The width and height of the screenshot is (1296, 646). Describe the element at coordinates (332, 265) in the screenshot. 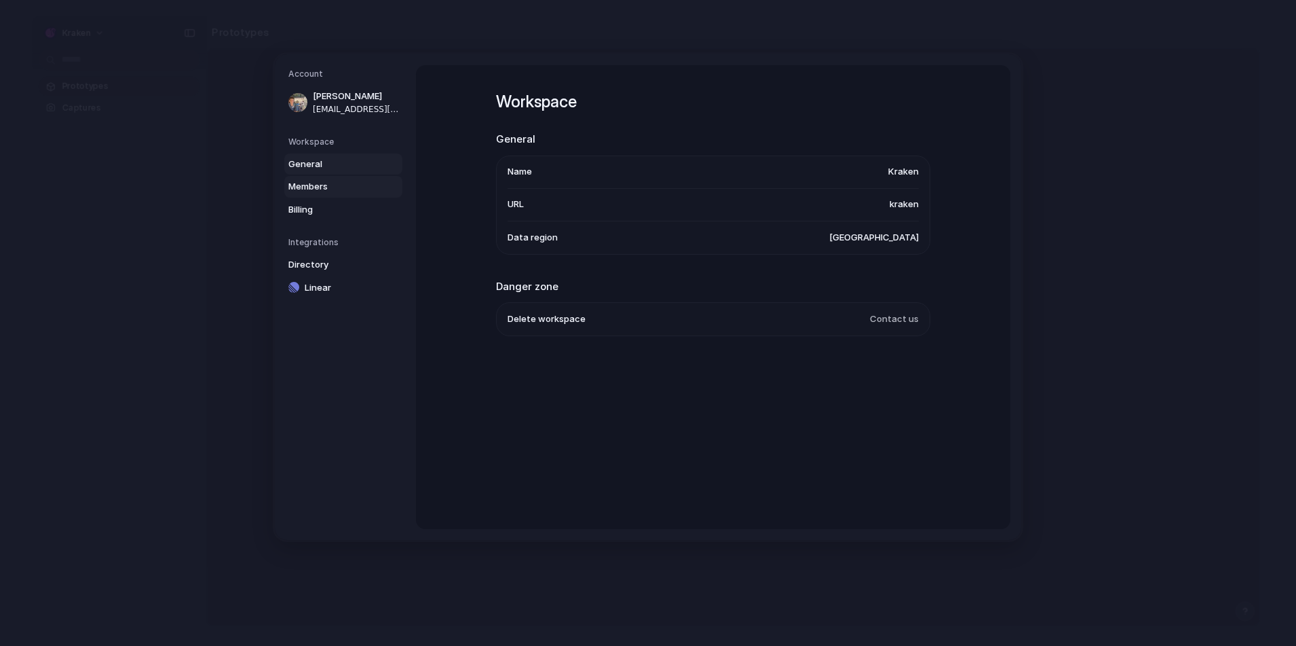

I see `span: Directory` at that location.